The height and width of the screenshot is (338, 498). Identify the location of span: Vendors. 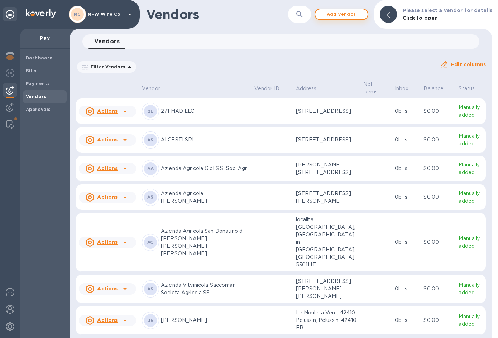
(107, 42).